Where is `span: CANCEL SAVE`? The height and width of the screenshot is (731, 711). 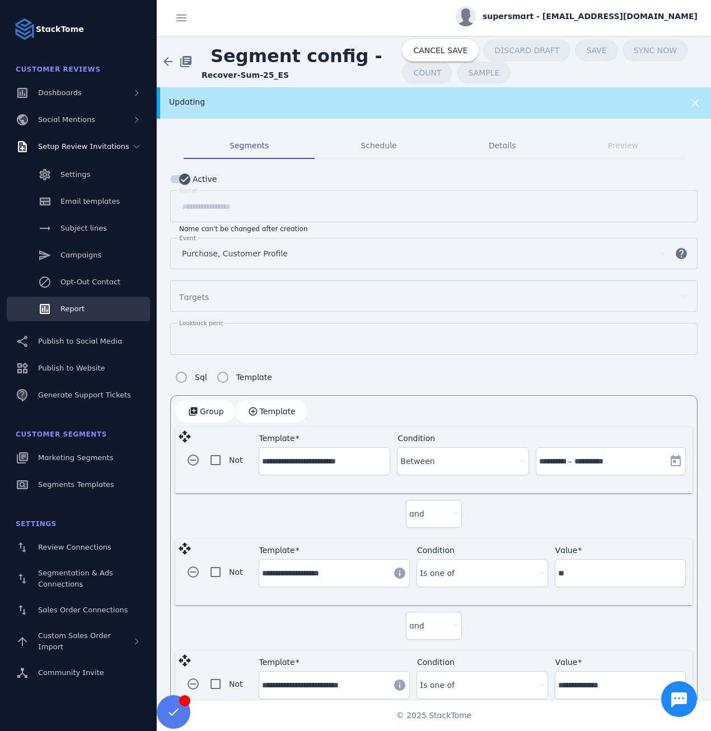
span: CANCEL SAVE is located at coordinates (440, 50).